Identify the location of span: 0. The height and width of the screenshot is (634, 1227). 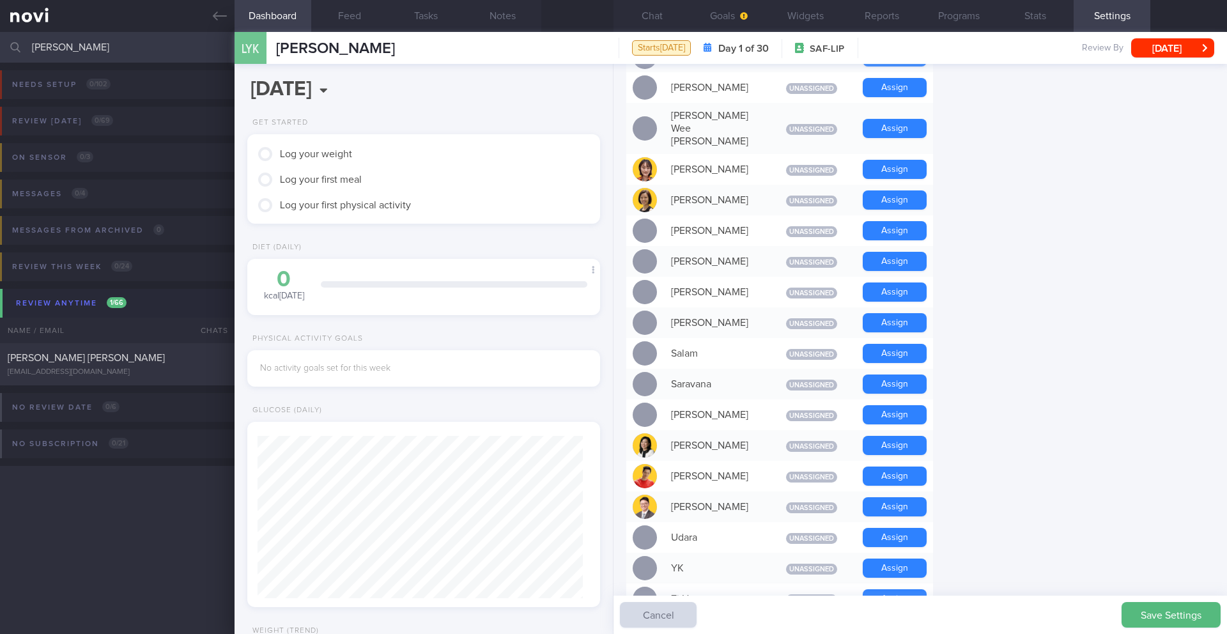
(158, 229).